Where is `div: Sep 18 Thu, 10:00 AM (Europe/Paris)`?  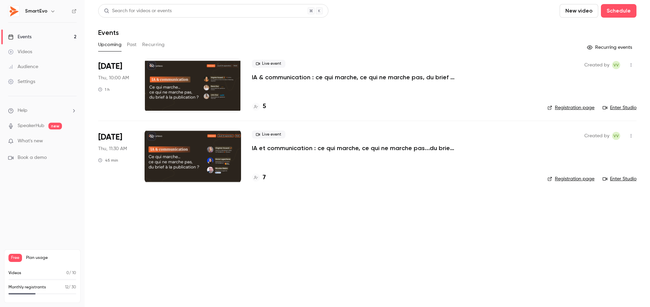
div: Sep 18 Thu, 10:00 AM (Europe/Paris) is located at coordinates (116, 85).